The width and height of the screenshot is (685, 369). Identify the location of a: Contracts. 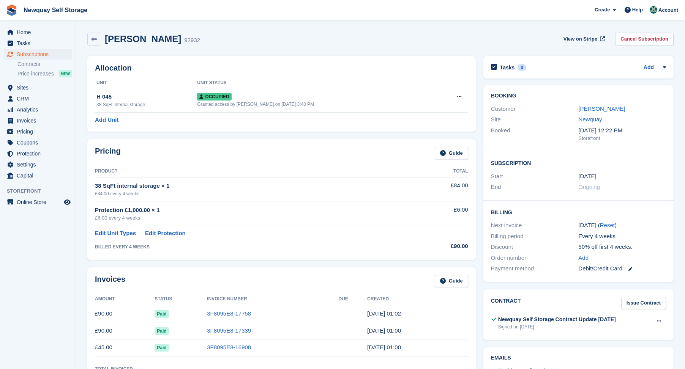
(44, 64).